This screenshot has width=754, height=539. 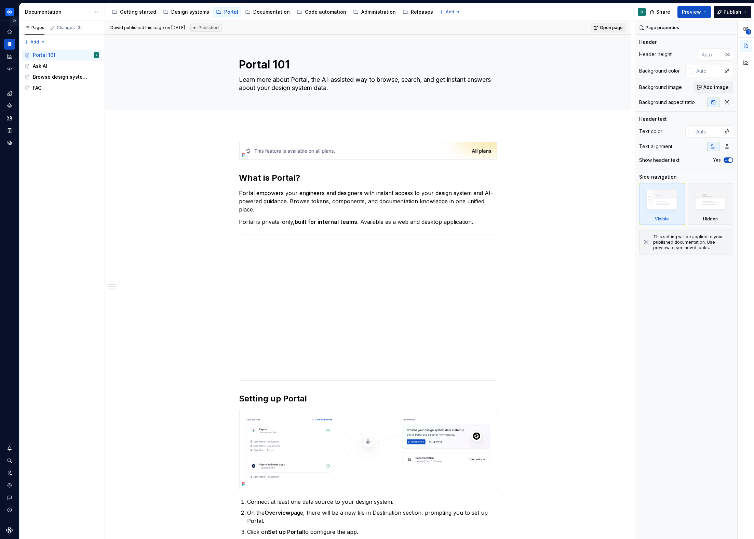 I want to click on label: Yes, so click(x=717, y=160).